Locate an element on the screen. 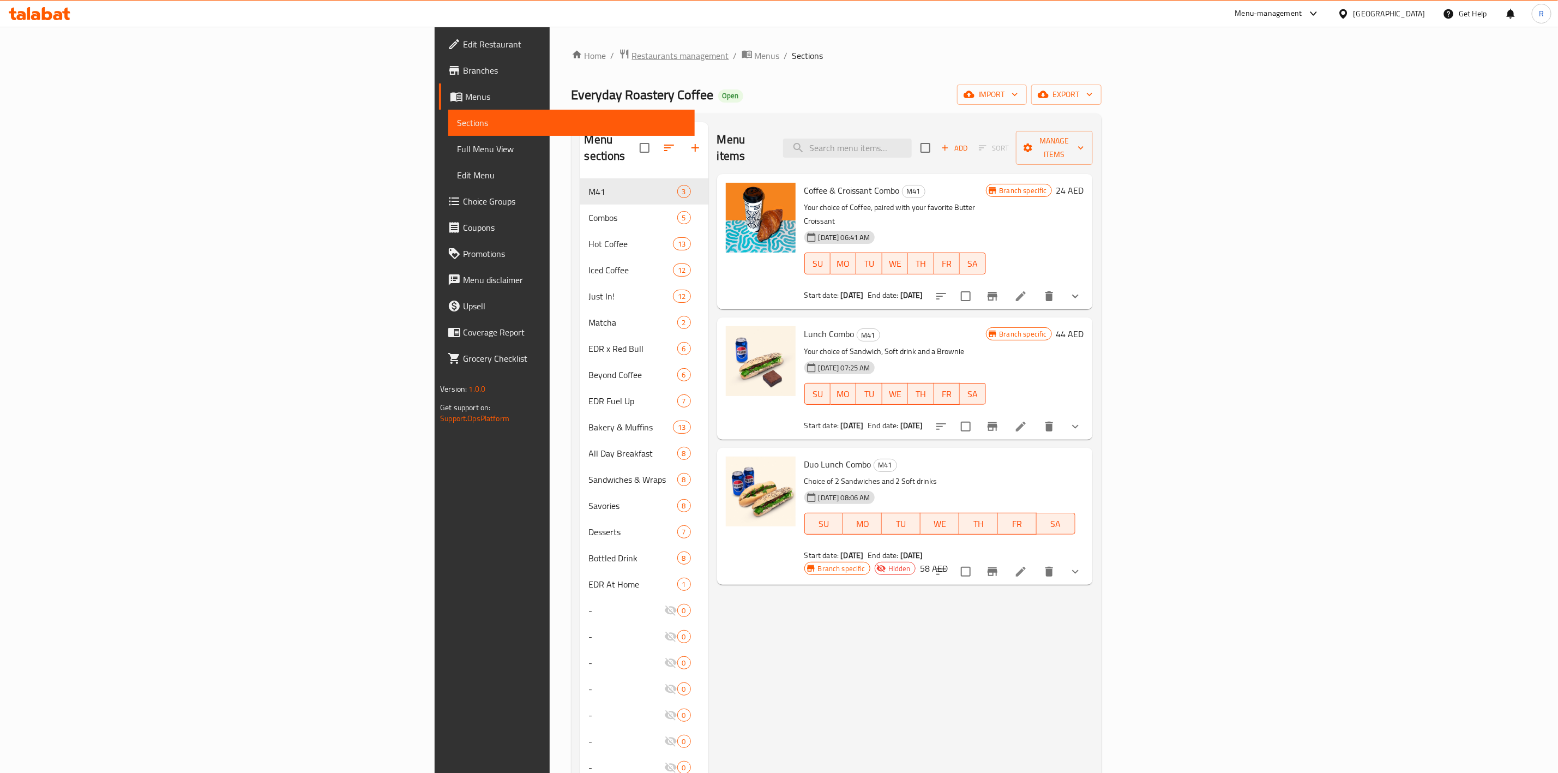 The image size is (1558, 773). div: EDR Fuel Up7 is located at coordinates (644, 401).